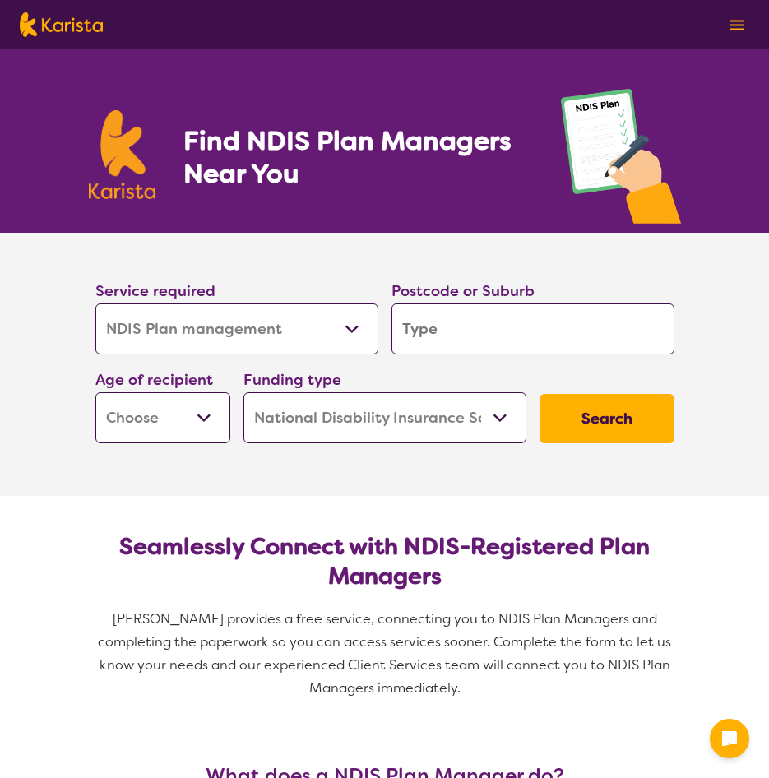 The width and height of the screenshot is (769, 778). Describe the element at coordinates (737, 25) in the screenshot. I see `img: menu` at that location.